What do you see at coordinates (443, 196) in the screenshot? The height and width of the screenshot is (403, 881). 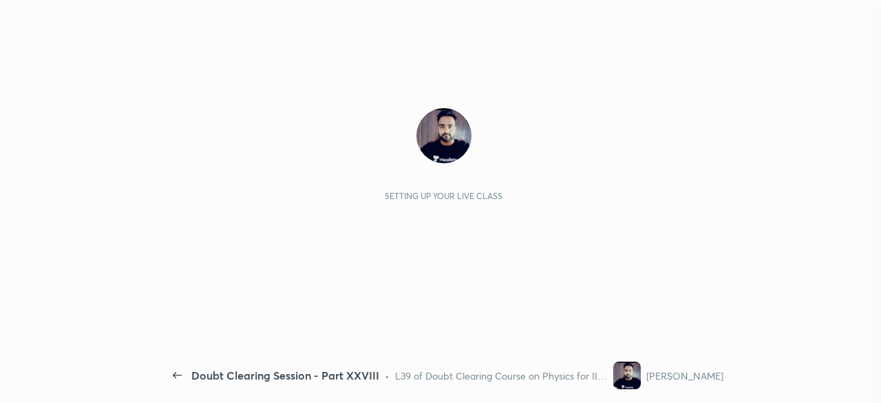 I see `div: Setting up your live class` at bounding box center [443, 196].